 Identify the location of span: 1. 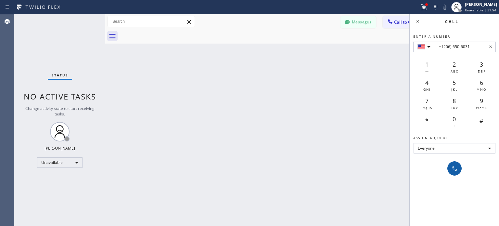
(427, 64).